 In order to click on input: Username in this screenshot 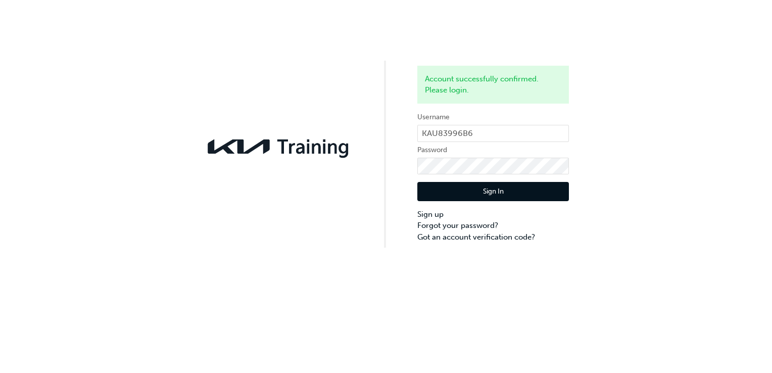, I will do `click(493, 133)`.